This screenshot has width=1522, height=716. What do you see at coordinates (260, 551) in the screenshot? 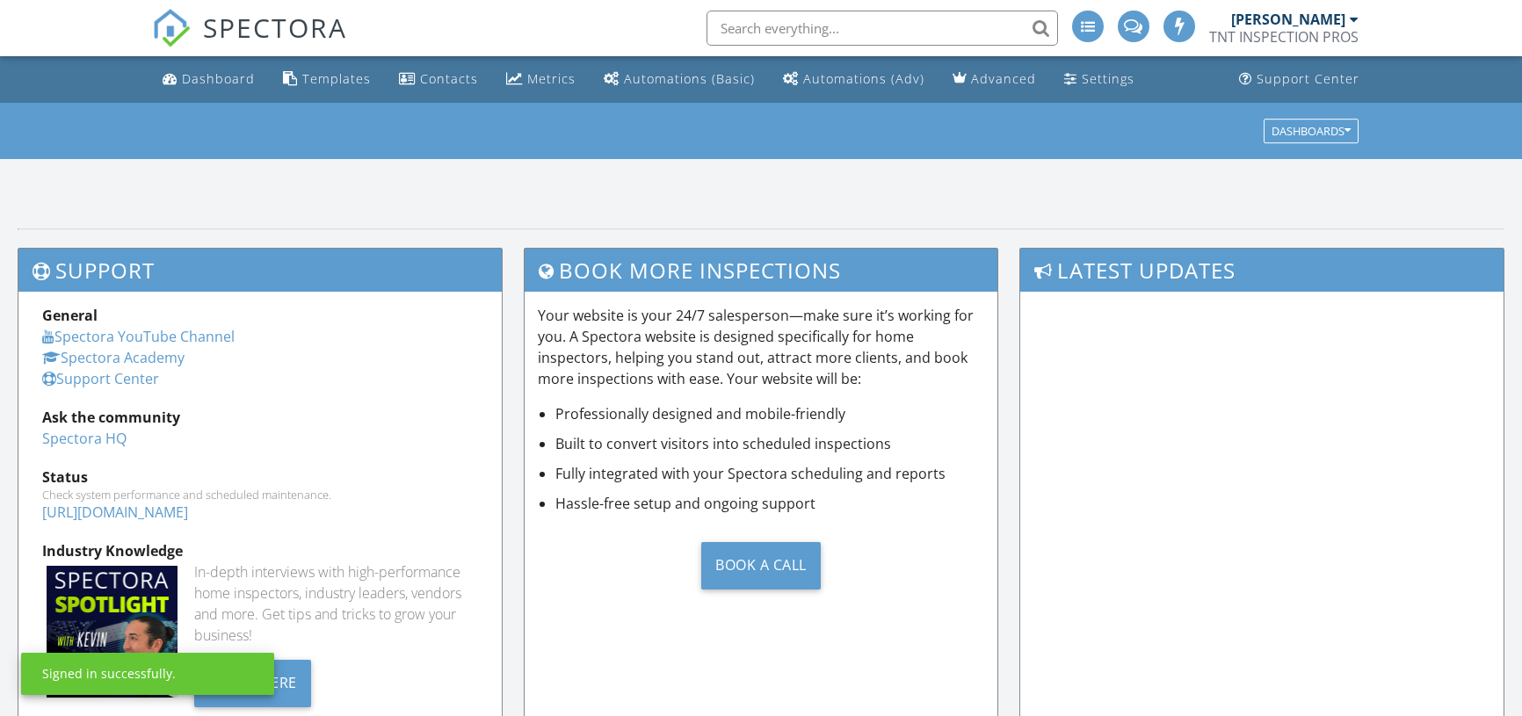
I see `div: Industry Knowledge` at bounding box center [260, 551].